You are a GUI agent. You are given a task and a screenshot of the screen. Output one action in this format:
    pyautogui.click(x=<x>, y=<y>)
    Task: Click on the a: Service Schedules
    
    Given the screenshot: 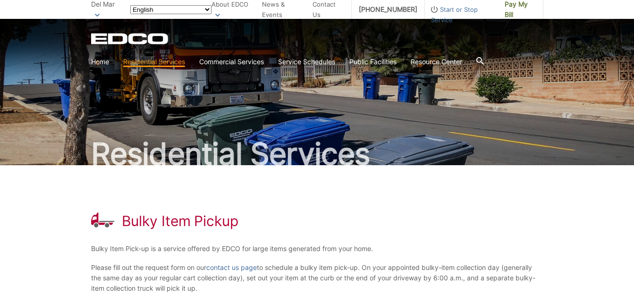 What is the action you would take?
    pyautogui.click(x=306, y=62)
    